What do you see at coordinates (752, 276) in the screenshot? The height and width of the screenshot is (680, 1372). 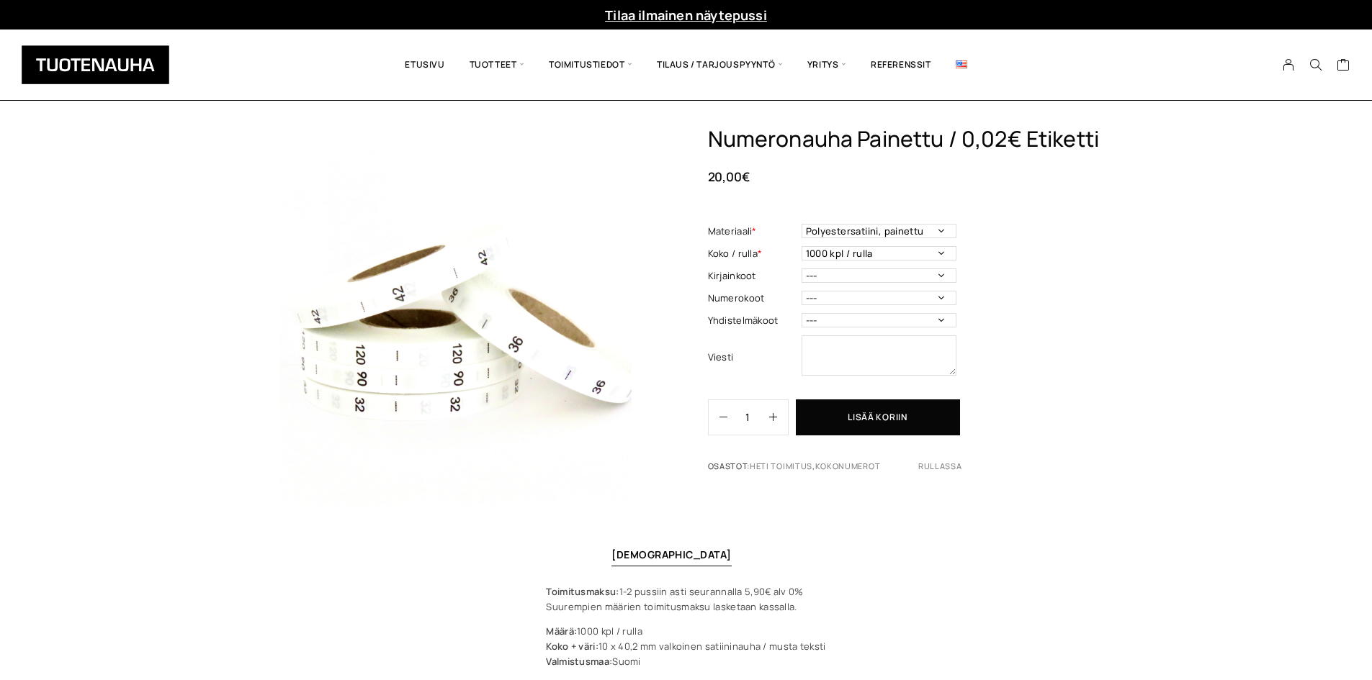 I see `label: Kirjainkoot` at bounding box center [752, 276].